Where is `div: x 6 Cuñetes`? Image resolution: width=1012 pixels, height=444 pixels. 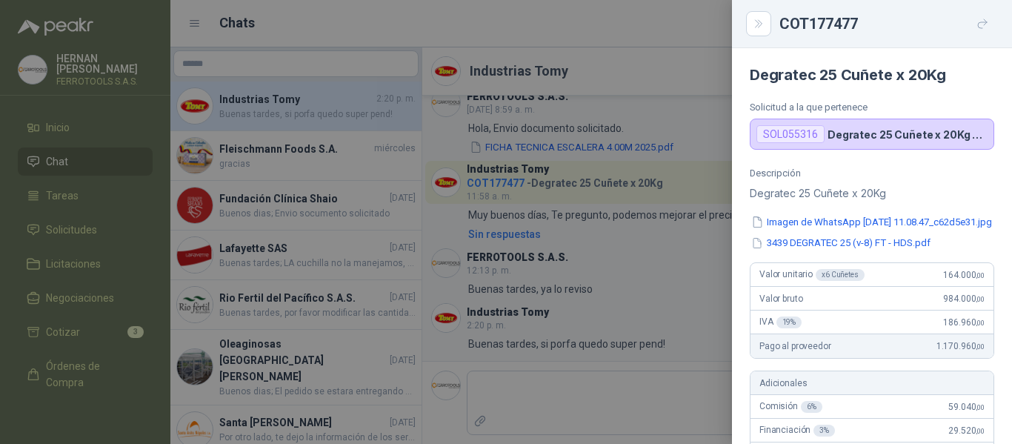 div: x 6 Cuñetes is located at coordinates (840, 275).